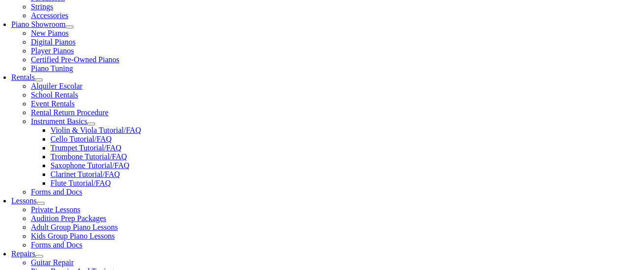 This screenshot has height=270, width=620. Describe the element at coordinates (24, 200) in the screenshot. I see `span: Lessons` at that location.